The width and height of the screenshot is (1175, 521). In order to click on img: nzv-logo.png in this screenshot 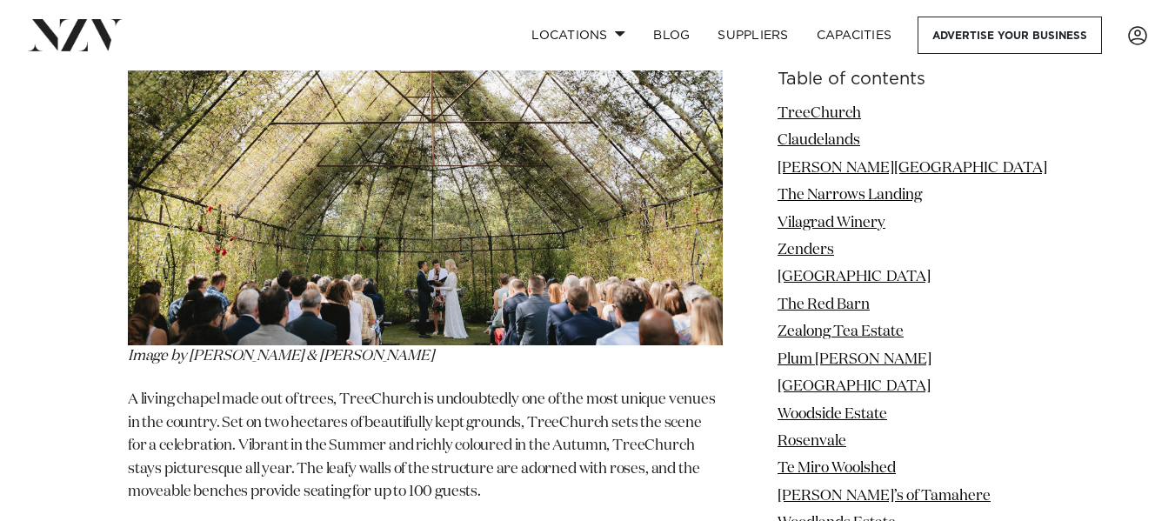, I will do `click(75, 35)`.